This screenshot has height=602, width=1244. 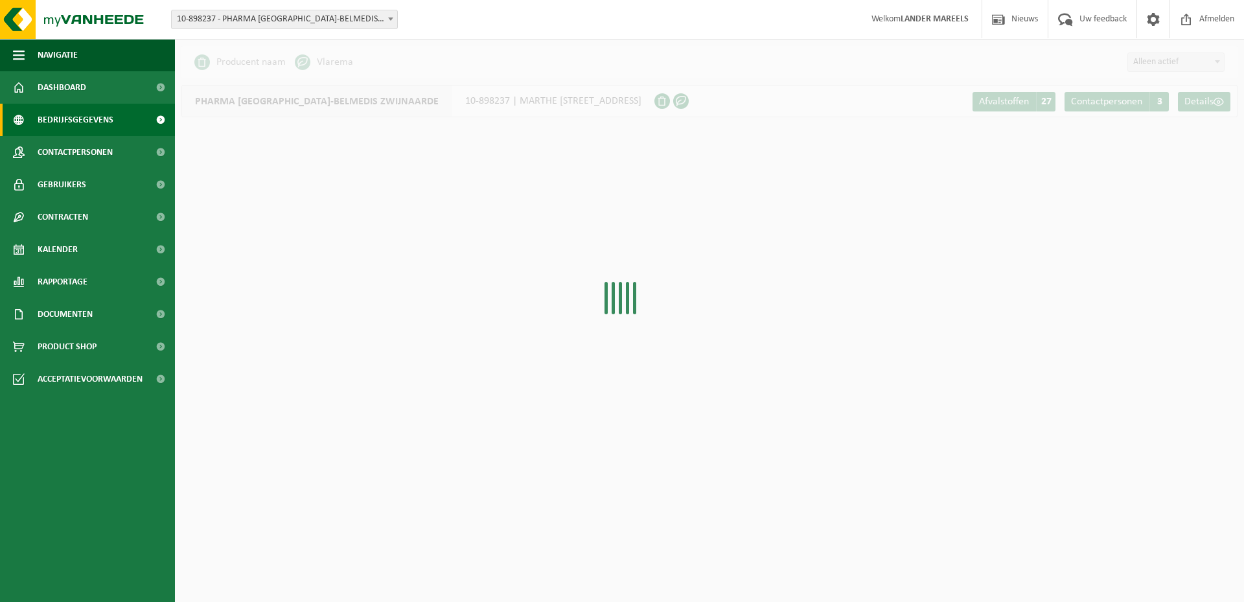 What do you see at coordinates (1004, 102) in the screenshot?
I see `span: Afvalstoffen` at bounding box center [1004, 102].